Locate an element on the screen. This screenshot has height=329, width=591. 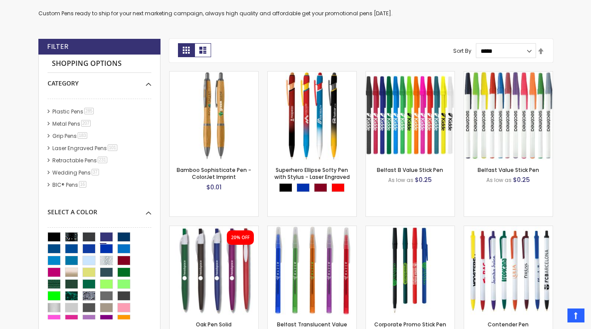
strong: Filter is located at coordinates (58, 47).